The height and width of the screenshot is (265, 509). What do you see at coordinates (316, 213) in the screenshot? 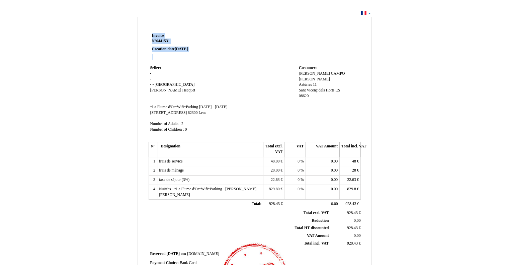
I see `span: Total excl. VAT` at bounding box center [316, 213].